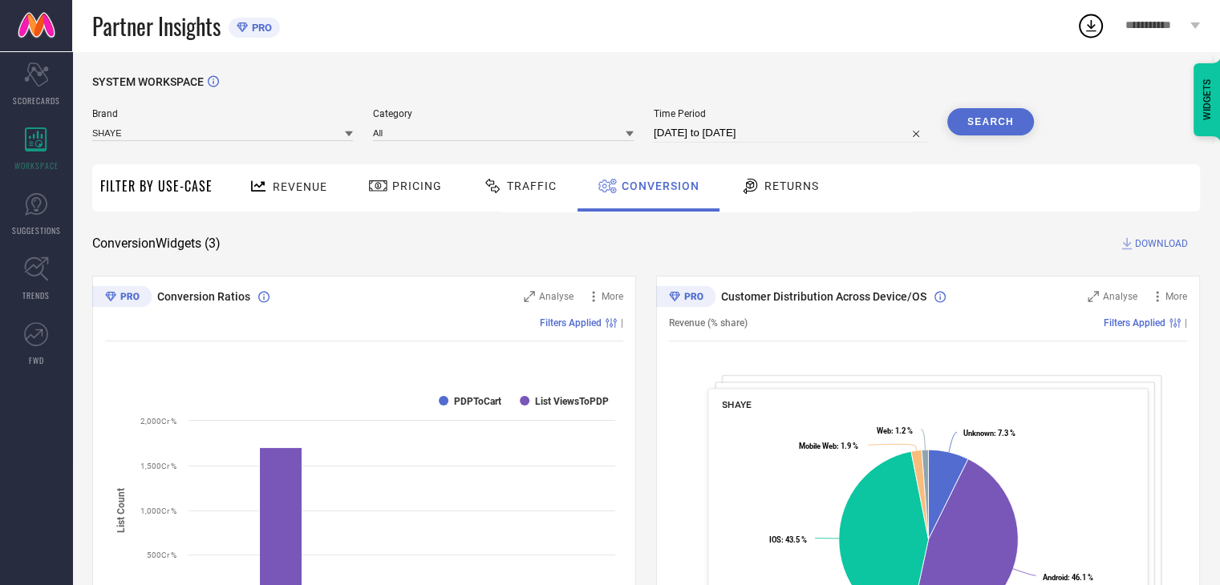  I want to click on span: Traffic, so click(532, 186).